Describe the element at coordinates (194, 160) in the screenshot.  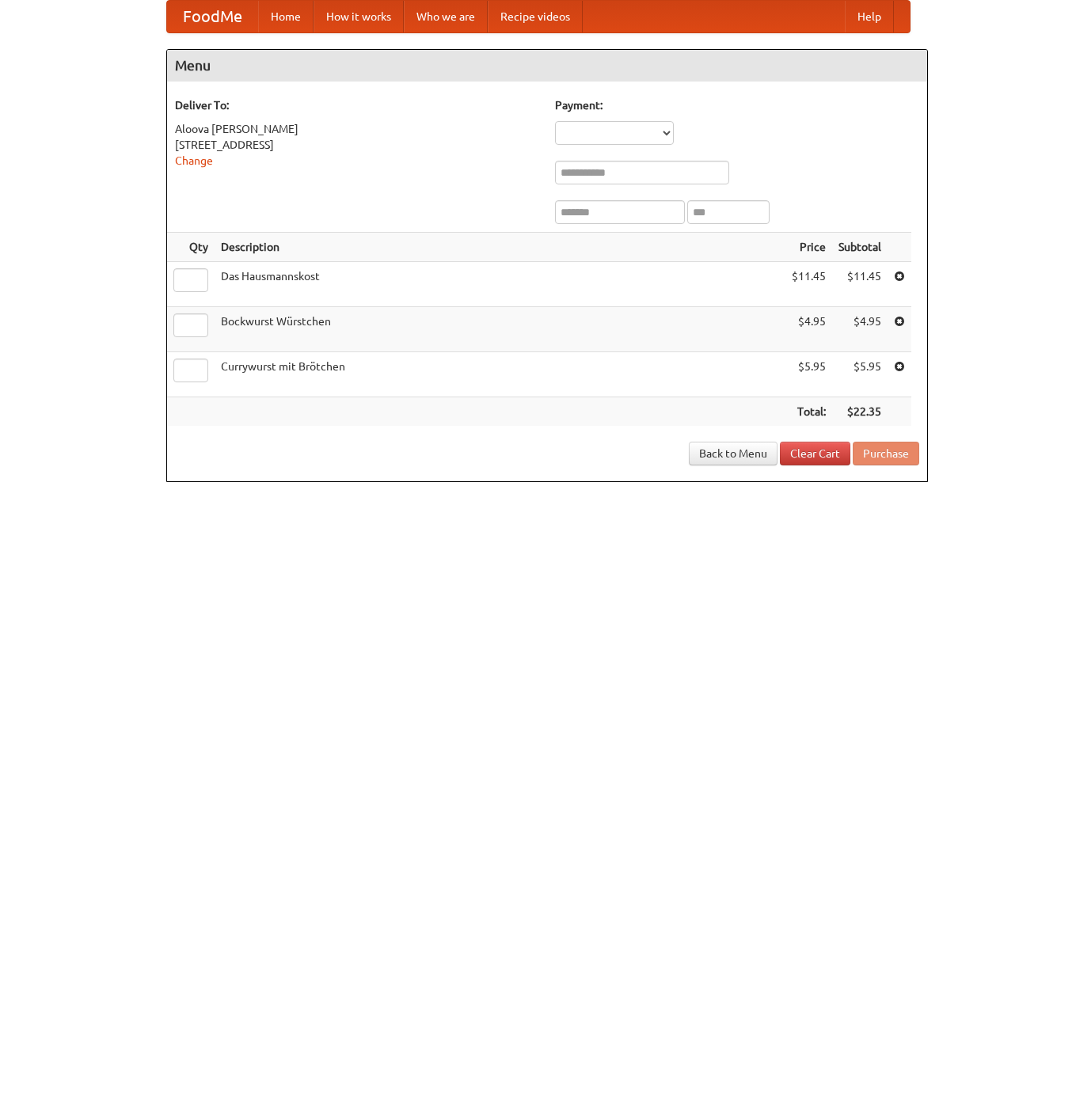
I see `a: Change` at that location.